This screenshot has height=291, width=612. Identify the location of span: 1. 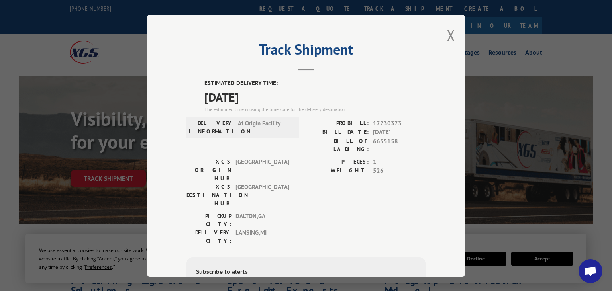
(399, 162).